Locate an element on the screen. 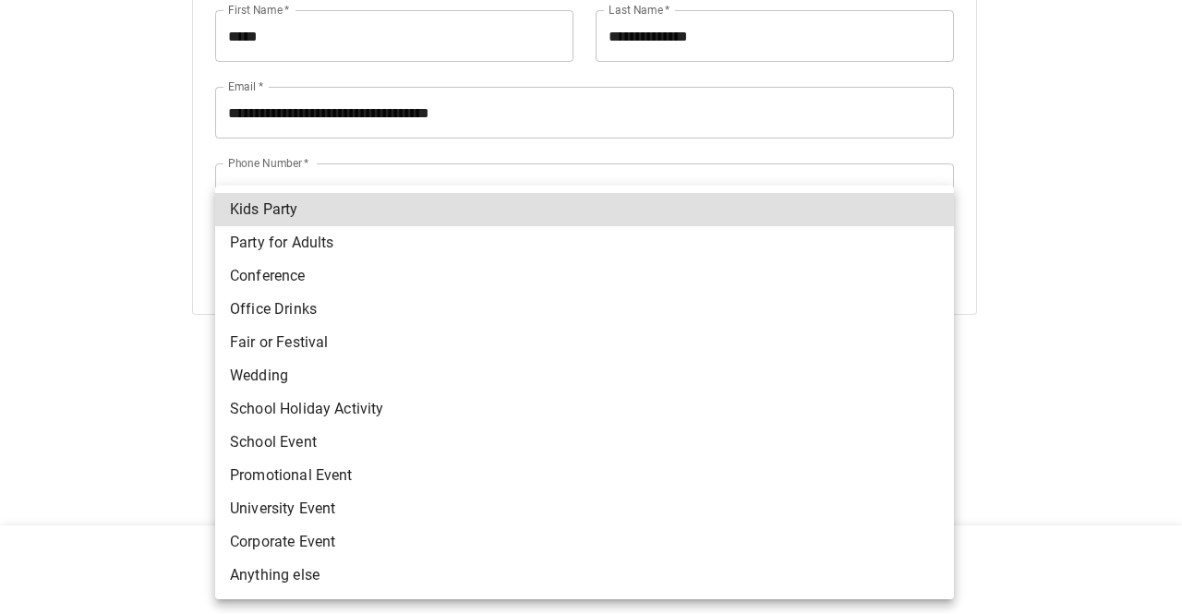 This screenshot has width=1182, height=614. li: Corporate Event is located at coordinates (585, 542).